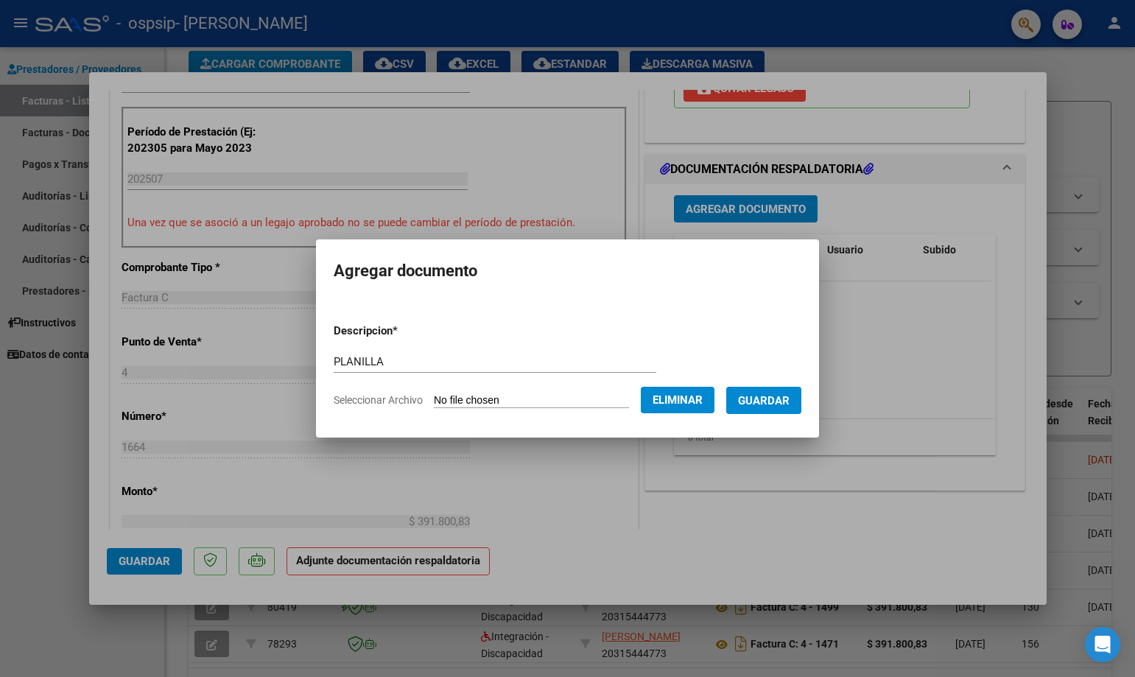 This screenshot has width=1135, height=677. I want to click on button: Guardar, so click(764, 400).